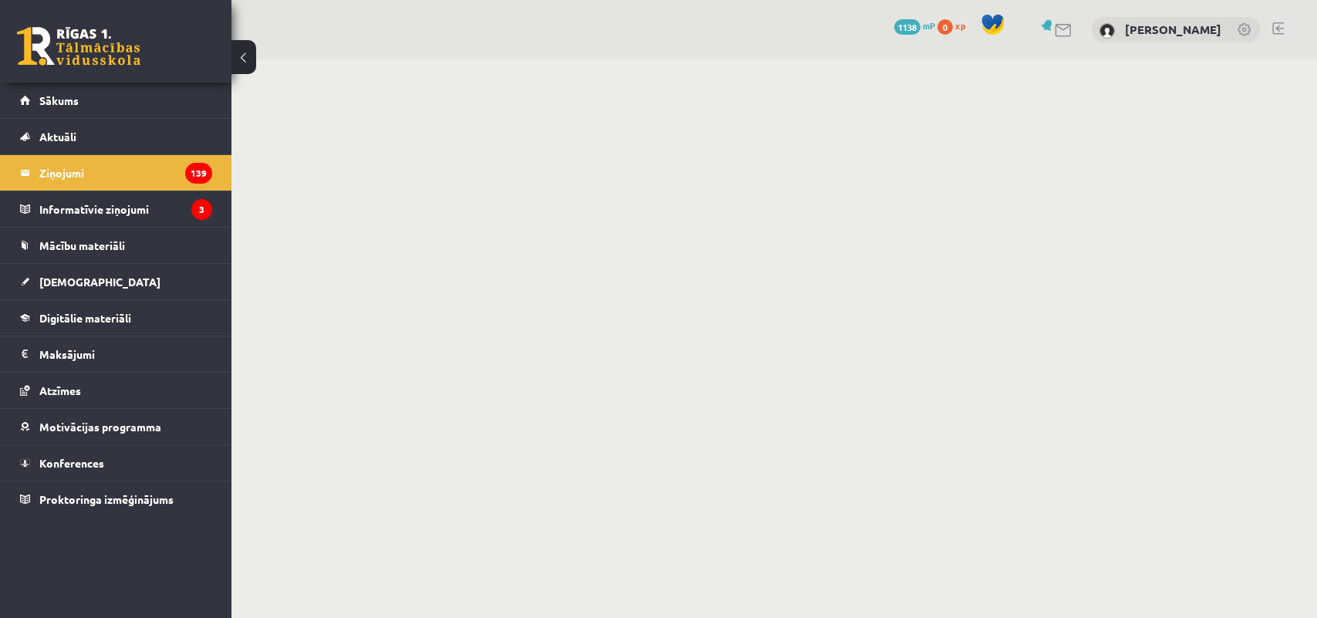 The width and height of the screenshot is (1317, 618). I want to click on a: 1138 mP, so click(914, 25).